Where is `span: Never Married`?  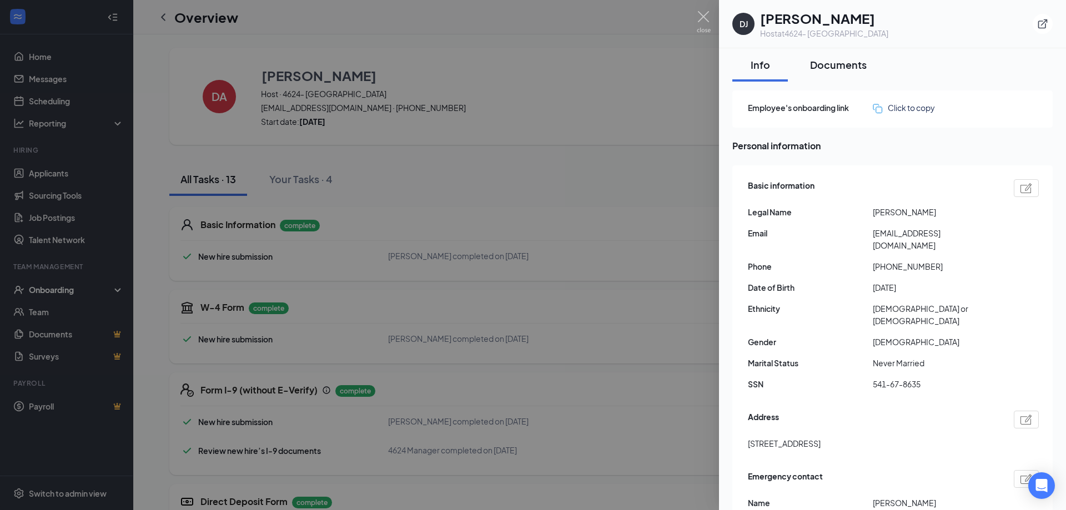 span: Never Married is located at coordinates (935, 363).